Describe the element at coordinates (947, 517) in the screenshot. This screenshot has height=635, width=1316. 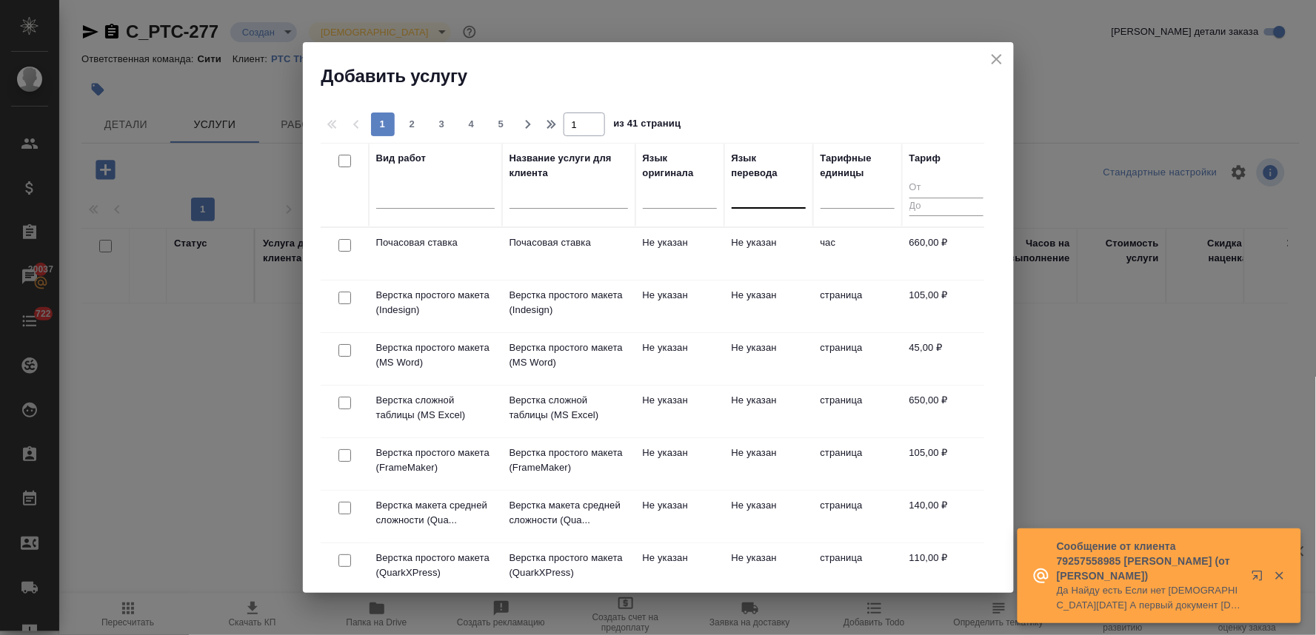
I see `td: 140,00 ₽` at that location.